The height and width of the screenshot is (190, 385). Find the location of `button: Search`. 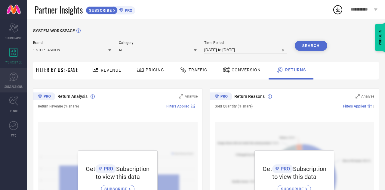

button: Search is located at coordinates (311, 46).